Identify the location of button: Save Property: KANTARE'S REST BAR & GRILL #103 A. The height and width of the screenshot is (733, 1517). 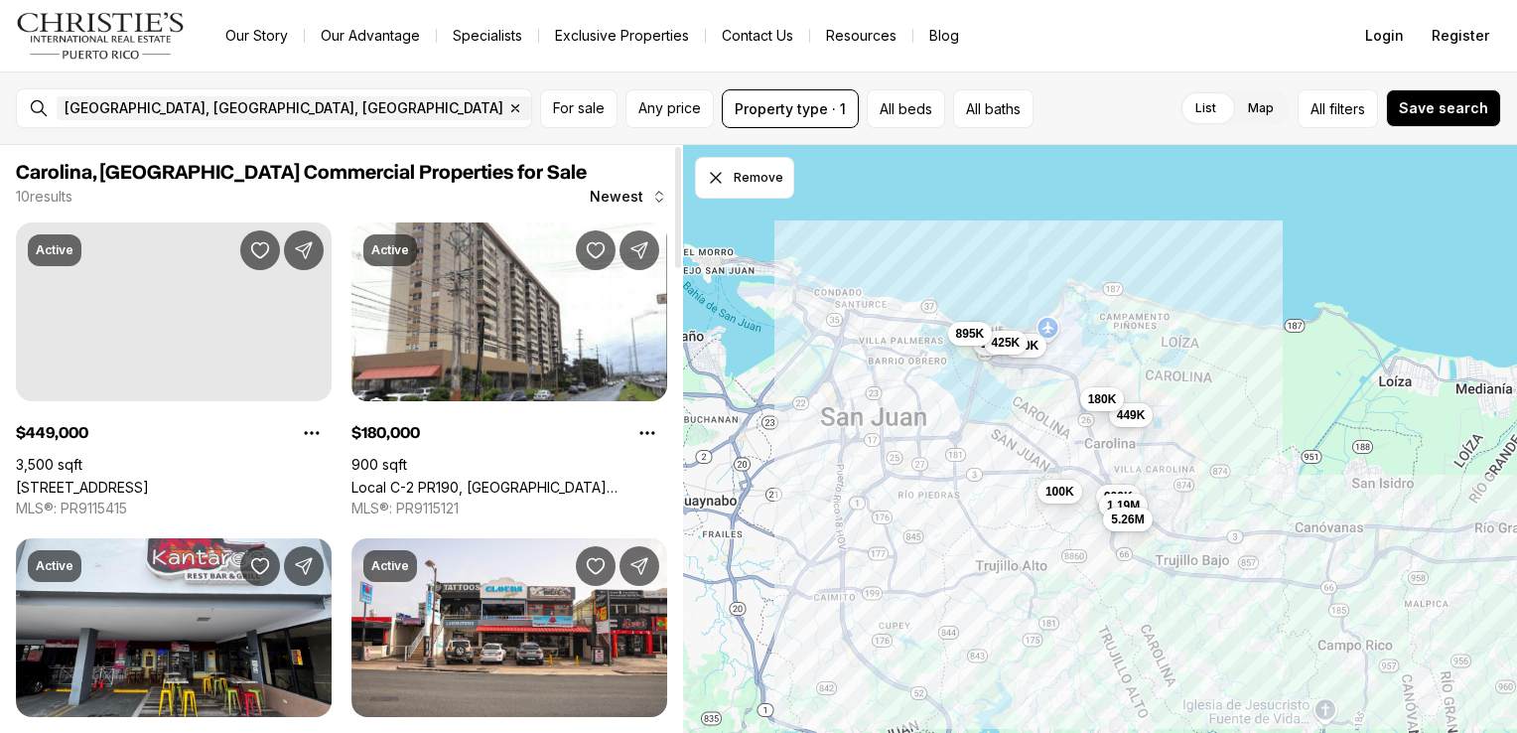
(260, 566).